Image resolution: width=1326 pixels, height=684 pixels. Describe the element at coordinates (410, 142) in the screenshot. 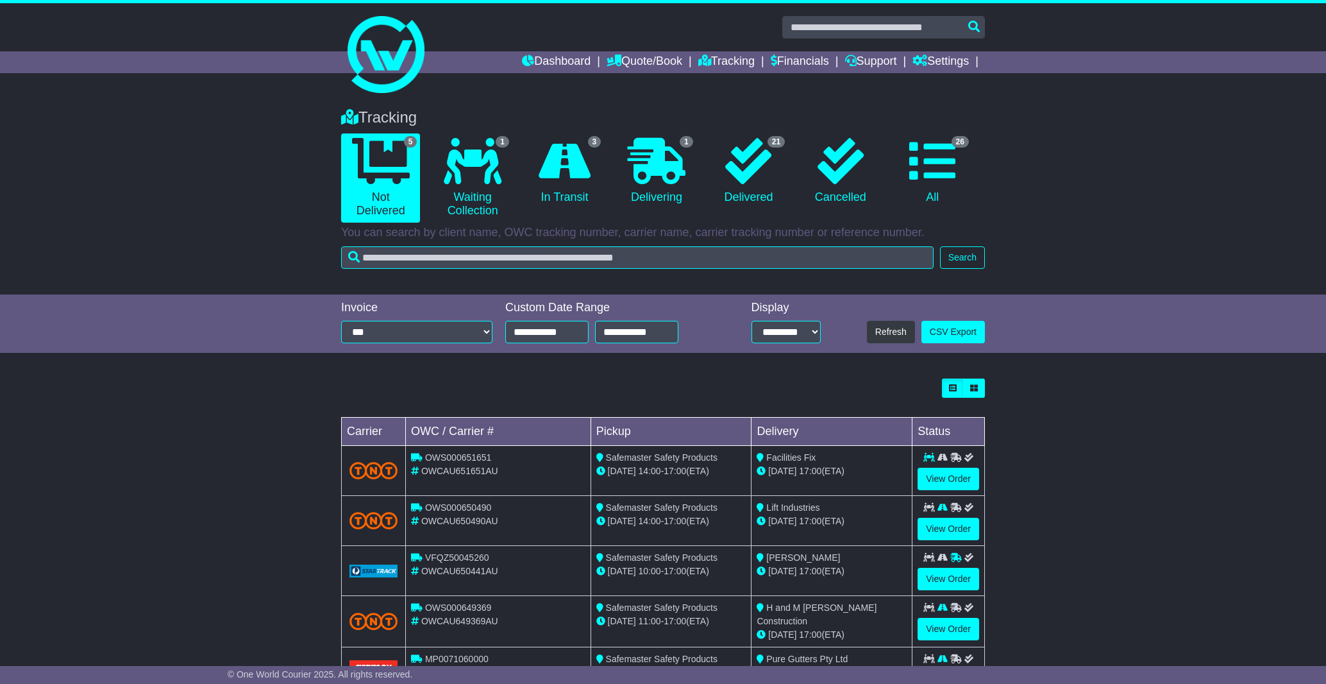

I see `span: 5` at that location.